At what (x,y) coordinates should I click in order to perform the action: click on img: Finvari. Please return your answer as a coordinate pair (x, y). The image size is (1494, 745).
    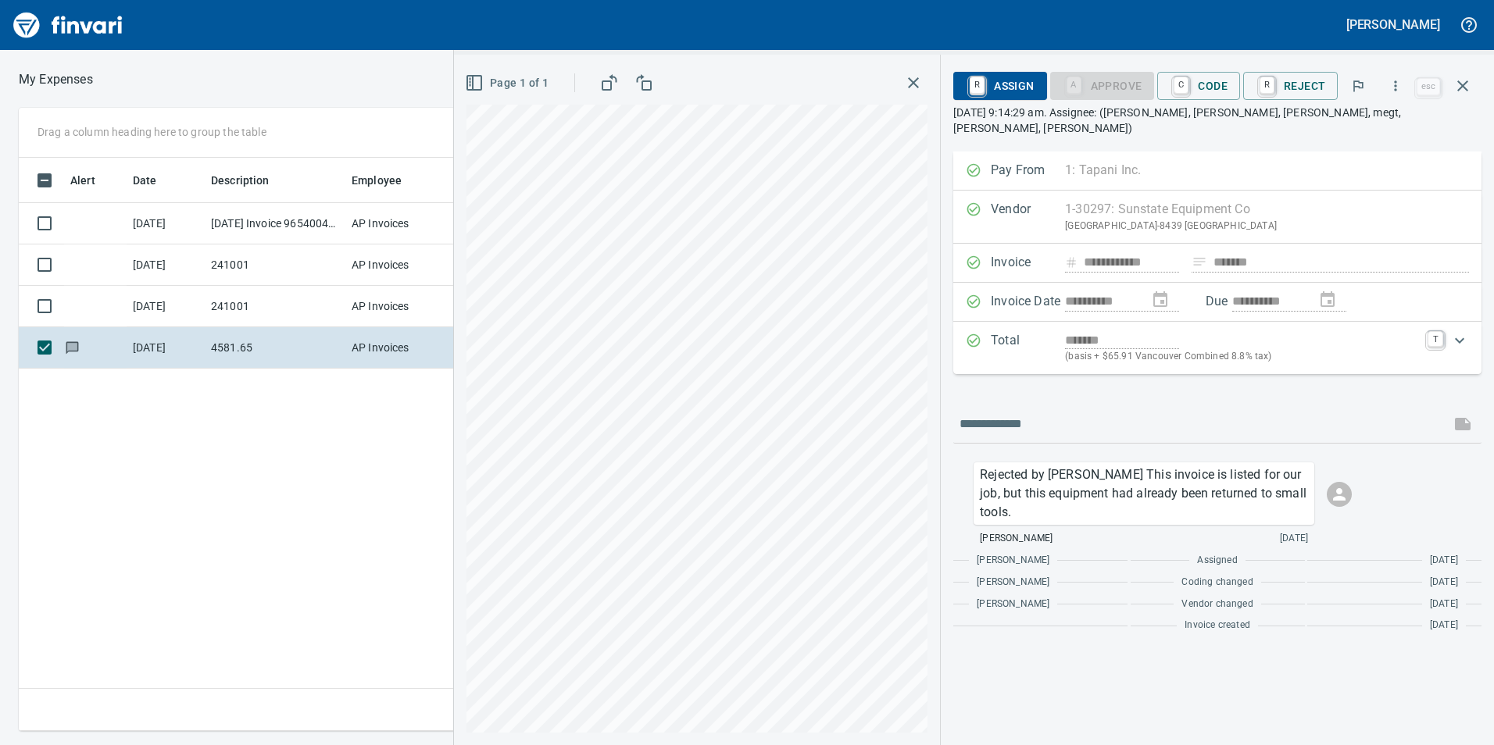
    Looking at the image, I should click on (68, 25).